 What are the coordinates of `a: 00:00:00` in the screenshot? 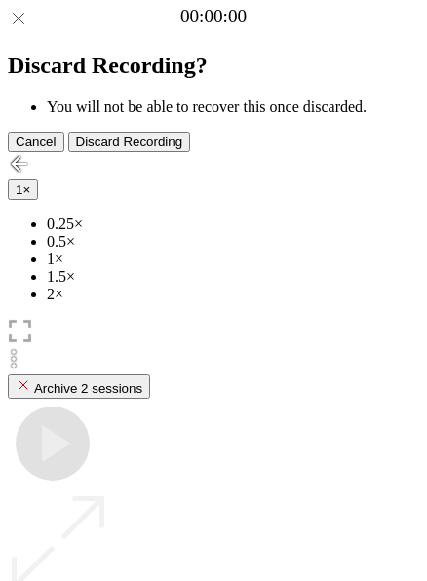 It's located at (213, 17).